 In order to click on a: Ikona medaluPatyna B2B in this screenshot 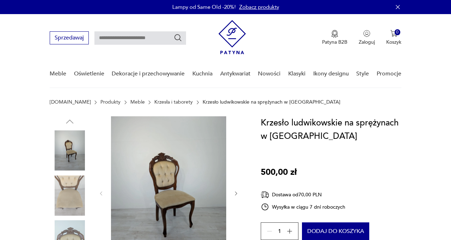, I will do `click(335, 38)`.